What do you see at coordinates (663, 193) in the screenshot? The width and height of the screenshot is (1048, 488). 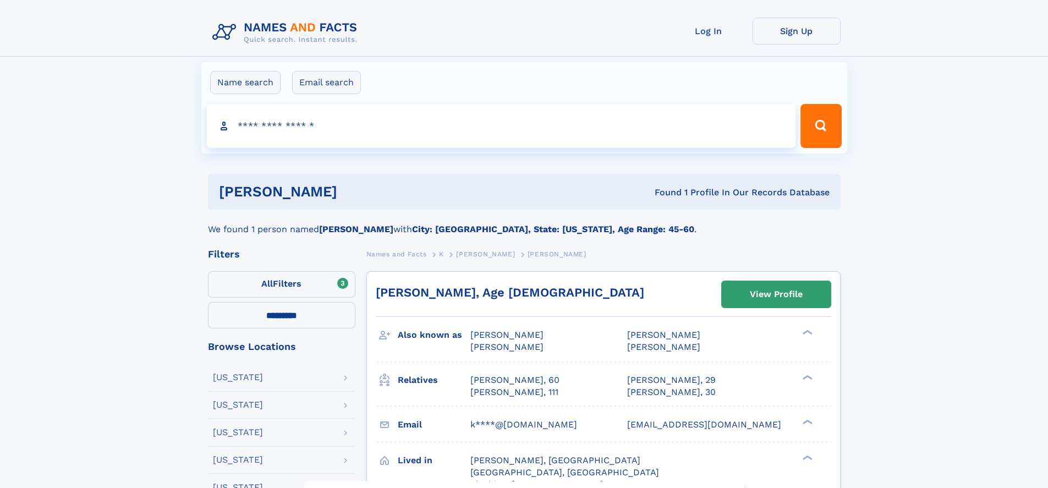 I see `div: Found 1 Profile In Our Records Database` at bounding box center [663, 193].